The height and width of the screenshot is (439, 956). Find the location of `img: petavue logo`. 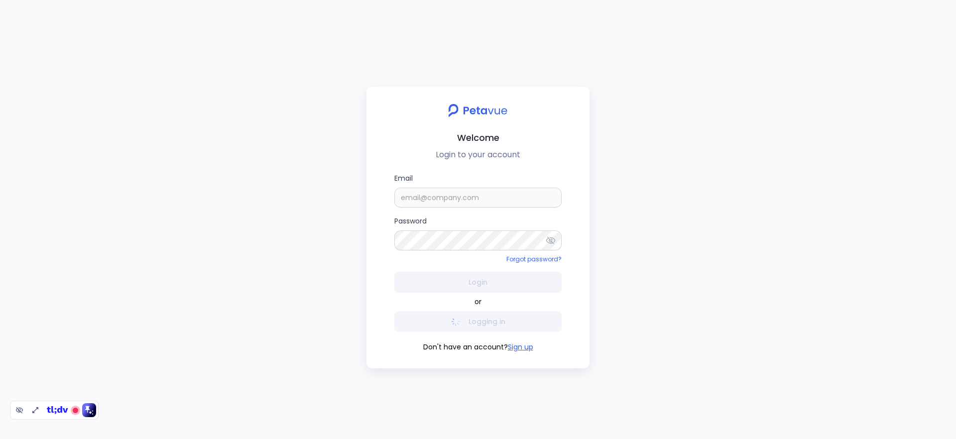

img: petavue logo is located at coordinates (478, 111).